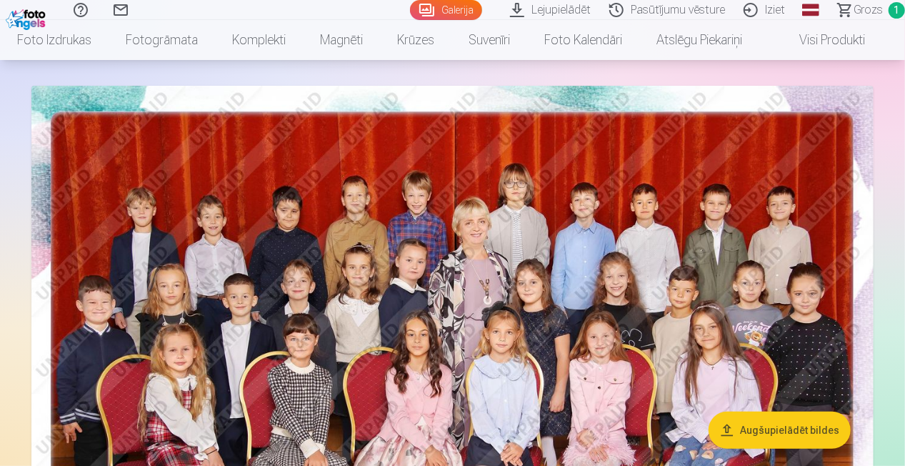 The height and width of the screenshot is (466, 905). Describe the element at coordinates (341, 40) in the screenshot. I see `a: Magnēti` at that location.